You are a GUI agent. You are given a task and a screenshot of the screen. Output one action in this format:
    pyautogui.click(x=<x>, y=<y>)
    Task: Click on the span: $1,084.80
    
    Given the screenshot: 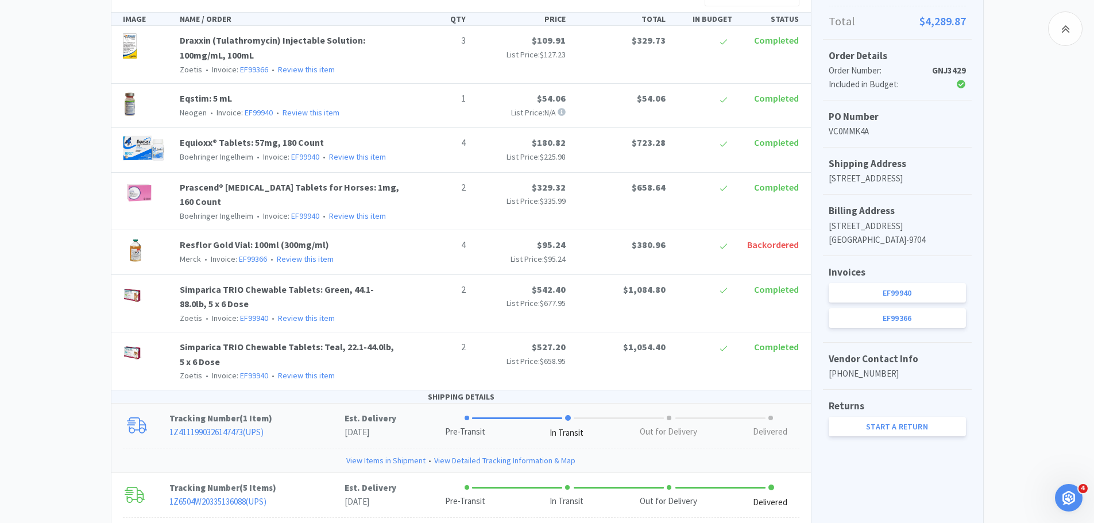 What is the action you would take?
    pyautogui.click(x=645, y=290)
    